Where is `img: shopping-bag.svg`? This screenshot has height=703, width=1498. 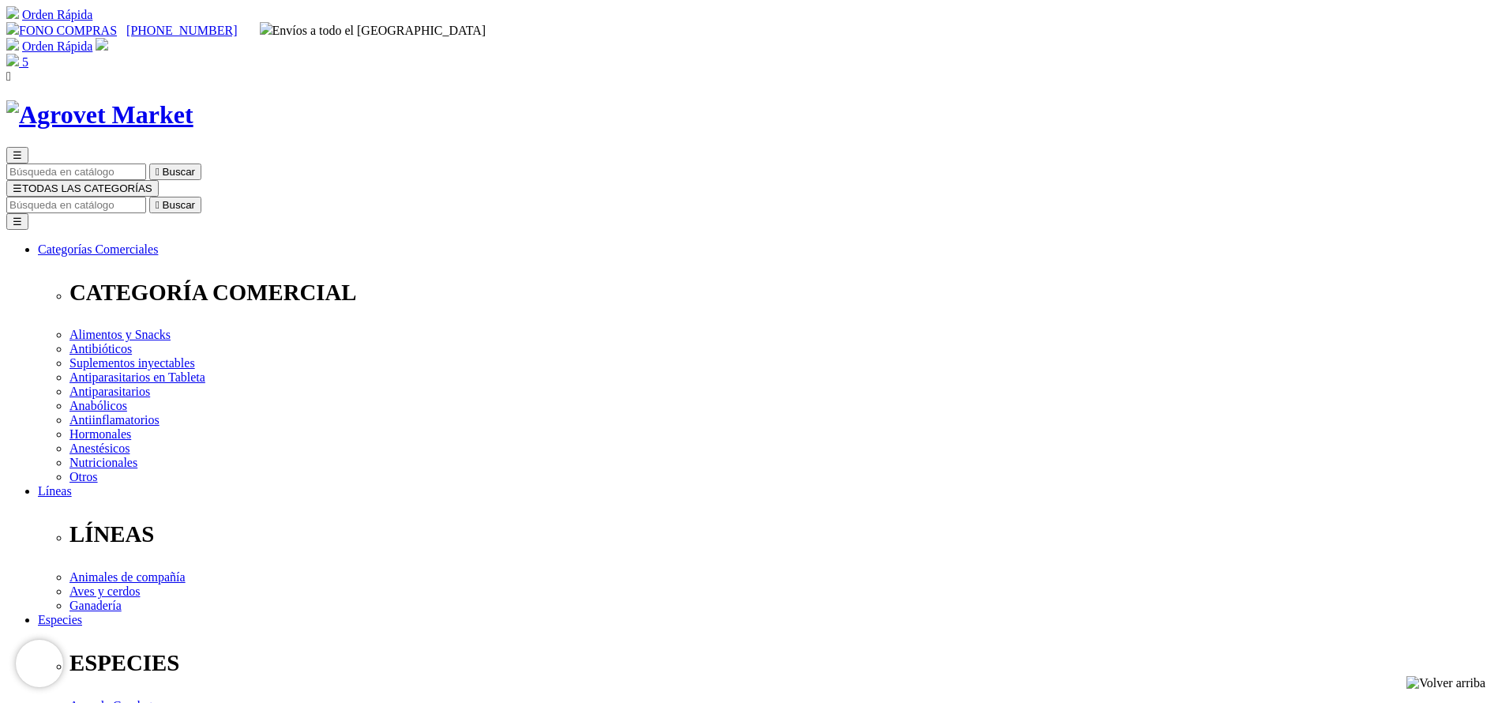
img: shopping-bag.svg is located at coordinates (13, 60).